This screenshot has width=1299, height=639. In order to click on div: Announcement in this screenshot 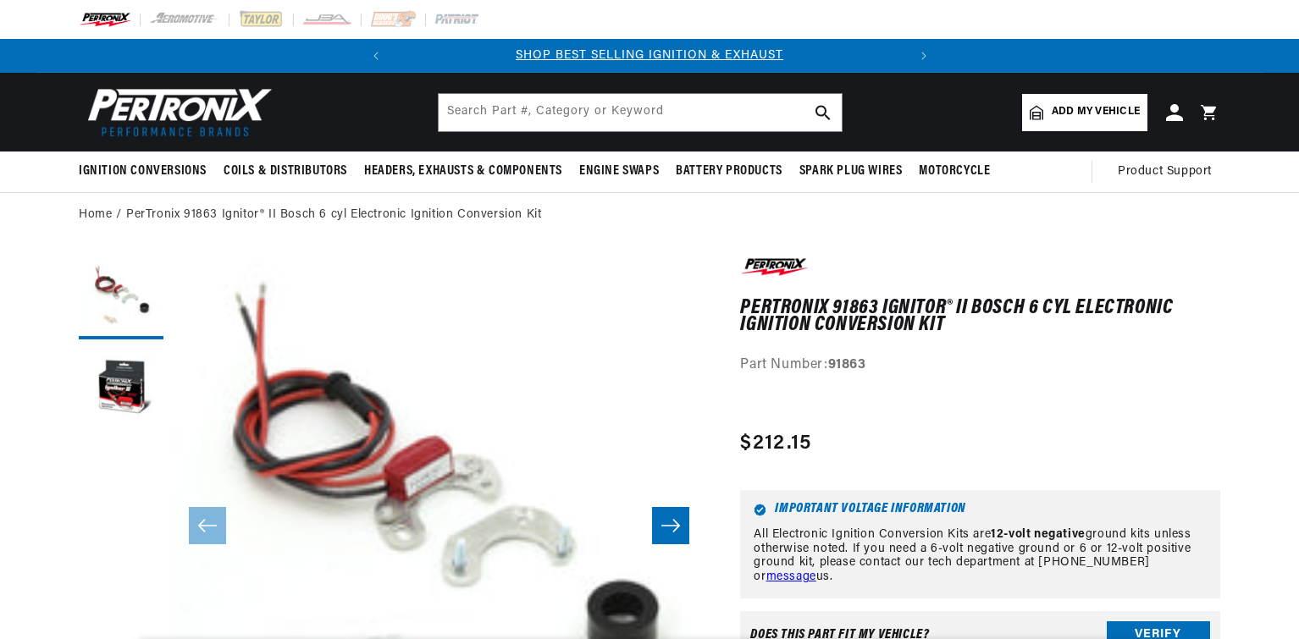, I will do `click(649, 56)`.